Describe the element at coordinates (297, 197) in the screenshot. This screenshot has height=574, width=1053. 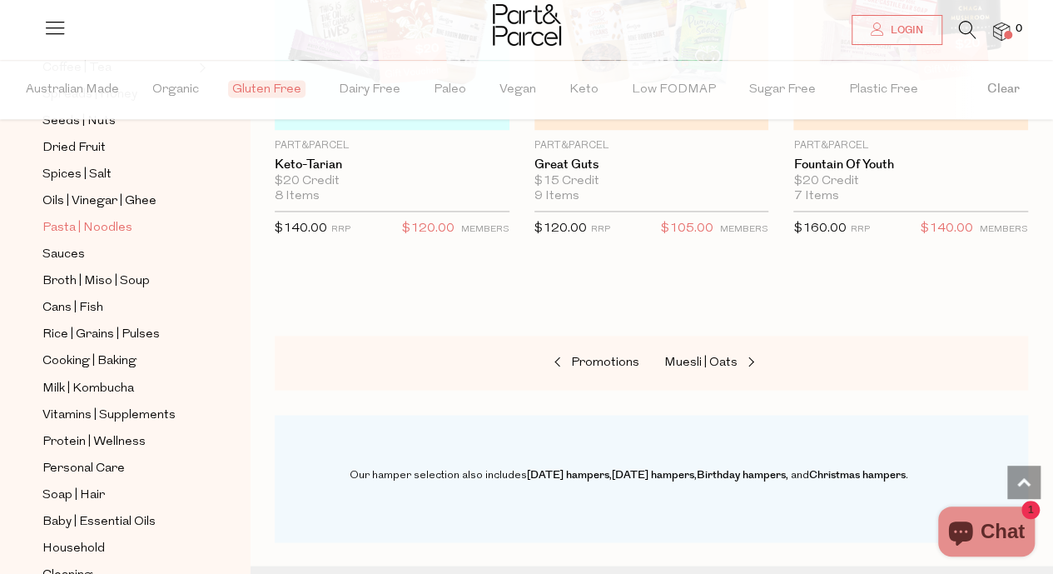
I see `span: 8 Items` at that location.